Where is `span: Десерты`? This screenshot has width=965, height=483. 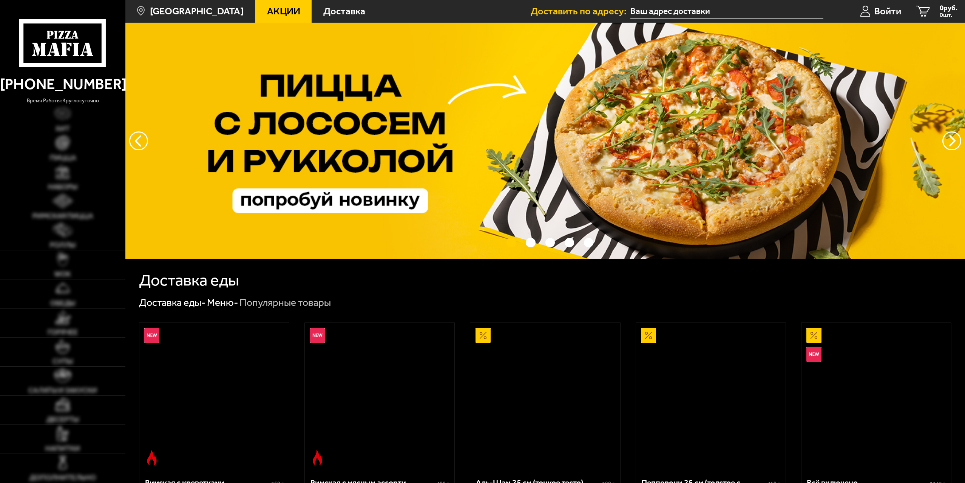 span: Десерты is located at coordinates (63, 419).